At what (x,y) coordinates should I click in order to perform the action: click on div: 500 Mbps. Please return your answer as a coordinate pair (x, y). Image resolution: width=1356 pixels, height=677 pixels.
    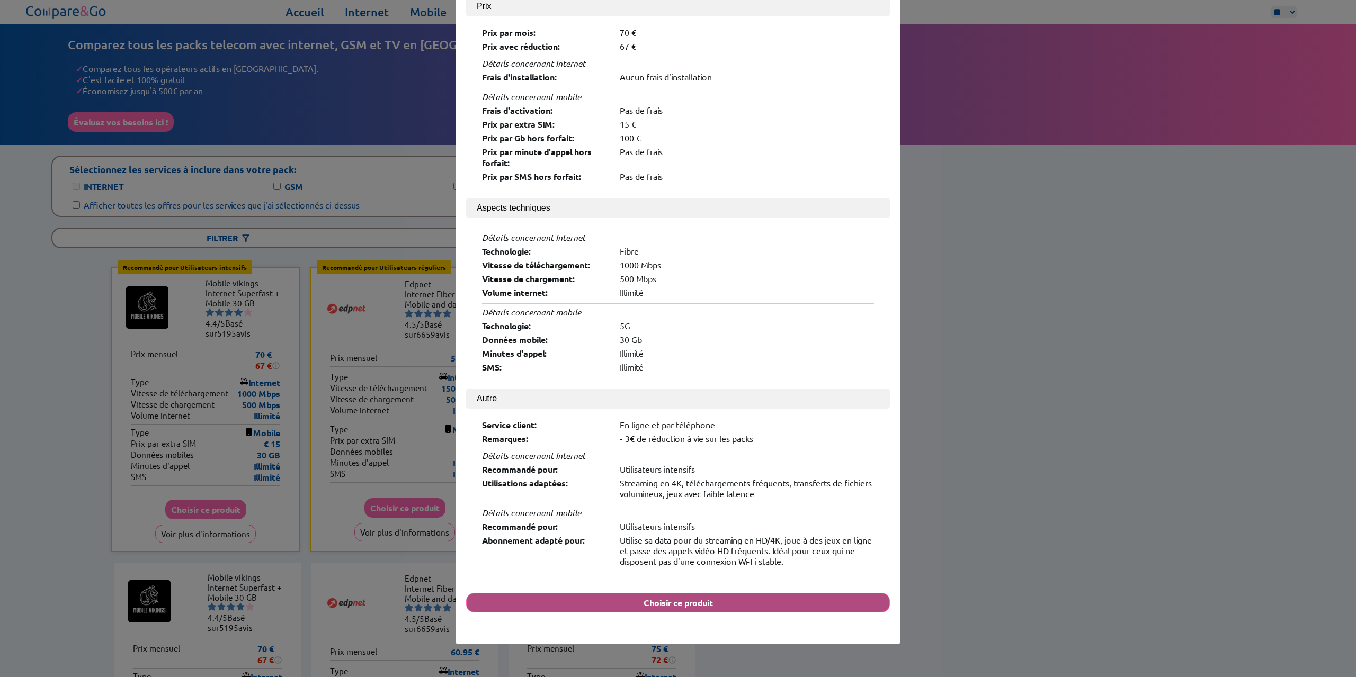
    Looking at the image, I should click on (747, 279).